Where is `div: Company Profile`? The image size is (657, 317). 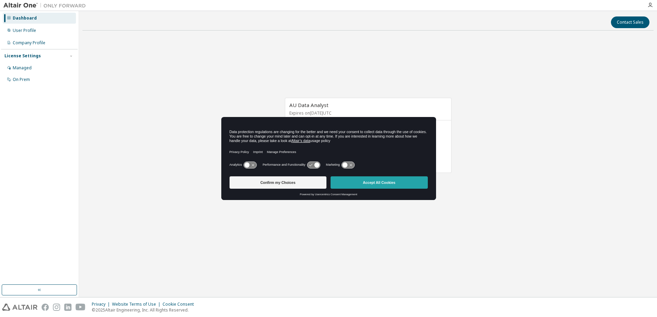
div: Company Profile is located at coordinates (29, 43).